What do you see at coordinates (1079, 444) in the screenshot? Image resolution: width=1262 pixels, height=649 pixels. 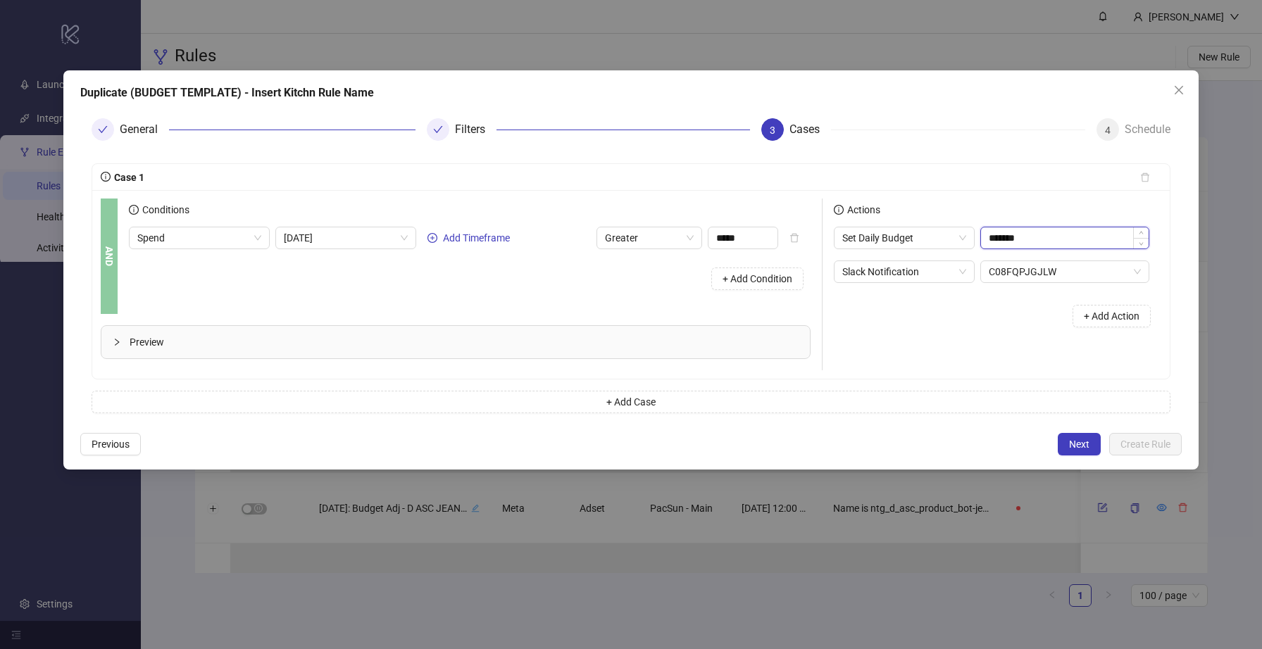 I see `button: Next` at bounding box center [1079, 444].